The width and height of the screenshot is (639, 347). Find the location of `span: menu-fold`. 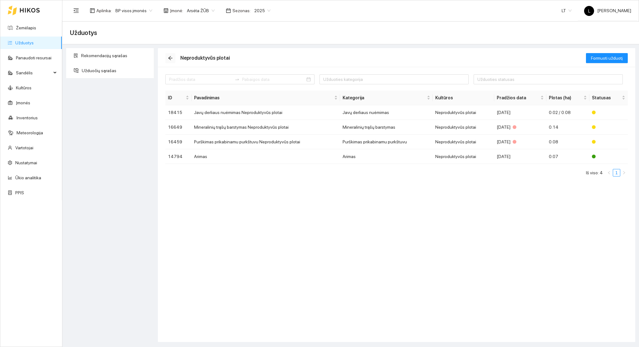

span: menu-fold is located at coordinates (76, 11).